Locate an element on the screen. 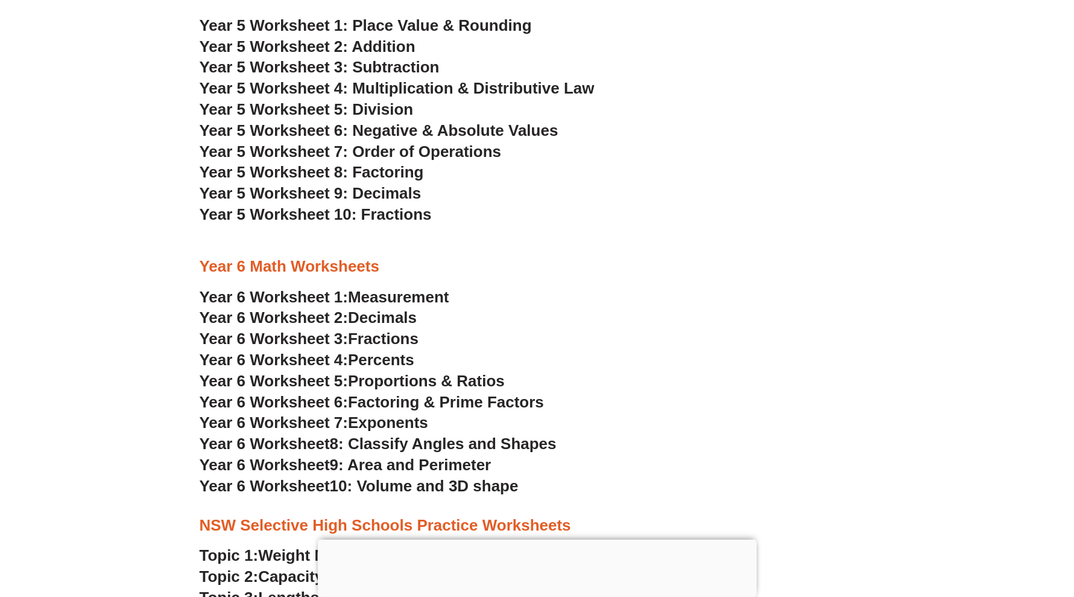 The width and height of the screenshot is (1074, 597). span: Year 5 Worksheet 10: Fractions is located at coordinates (315, 214).